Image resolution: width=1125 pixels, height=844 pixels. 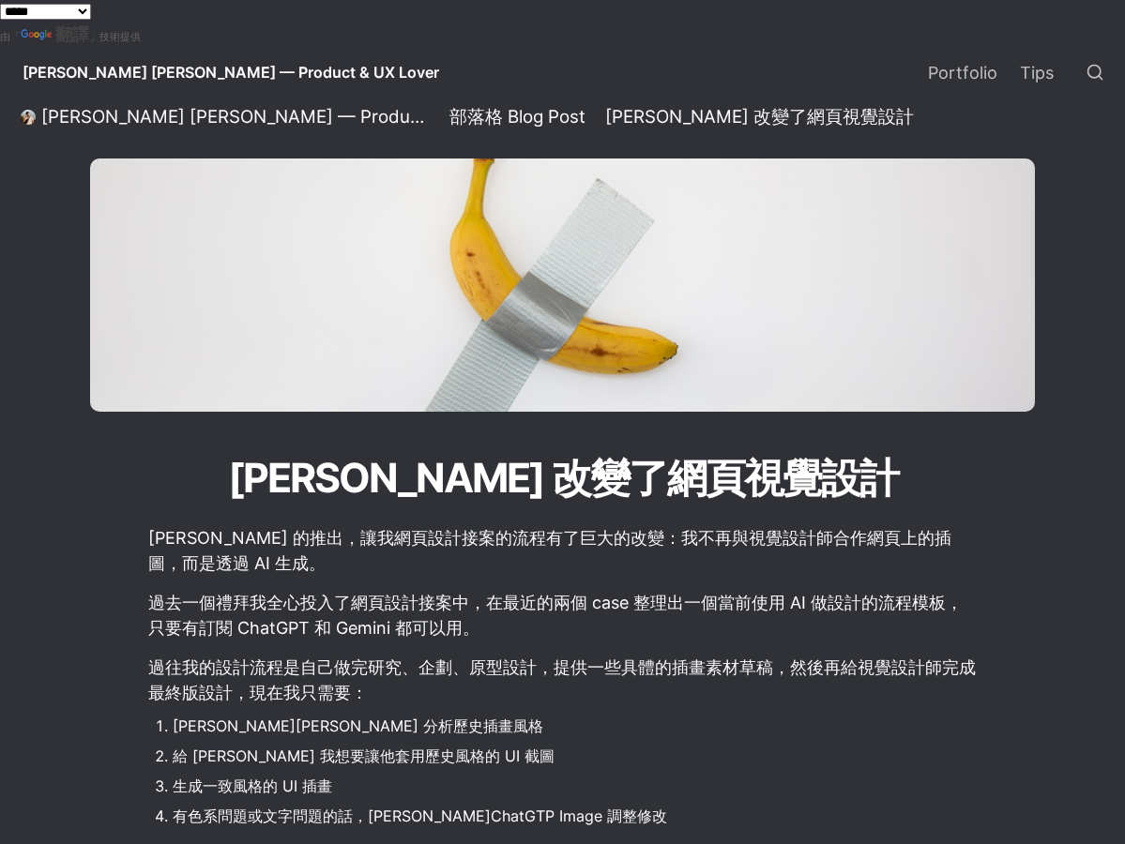 I want to click on div: 部落格 Blog Post, so click(x=517, y=116).